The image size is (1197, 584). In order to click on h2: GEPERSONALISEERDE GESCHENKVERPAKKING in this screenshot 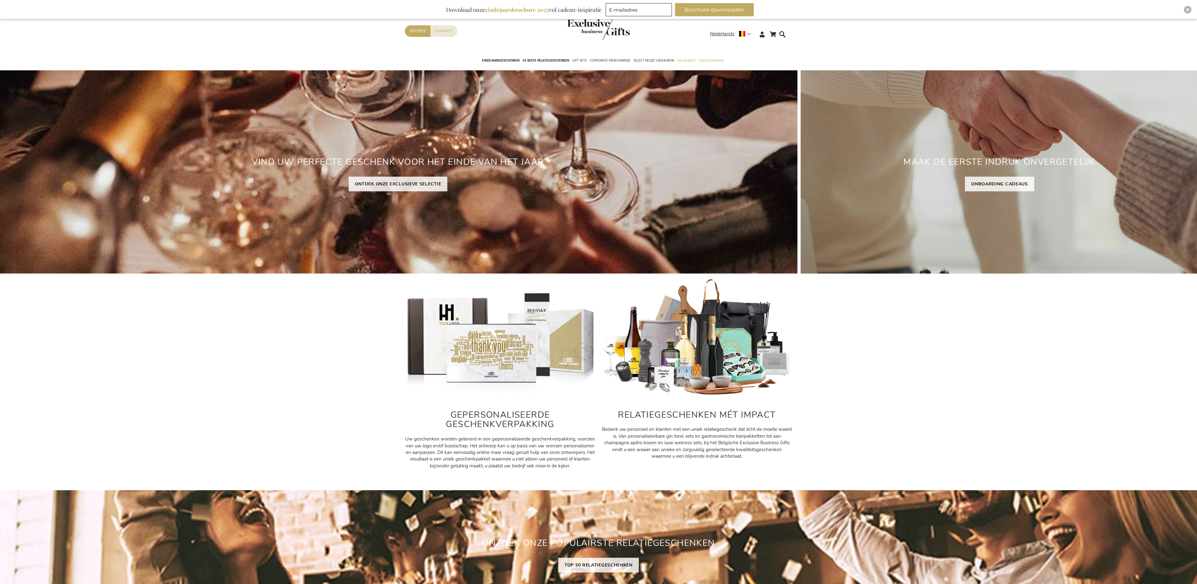, I will do `click(500, 420)`.